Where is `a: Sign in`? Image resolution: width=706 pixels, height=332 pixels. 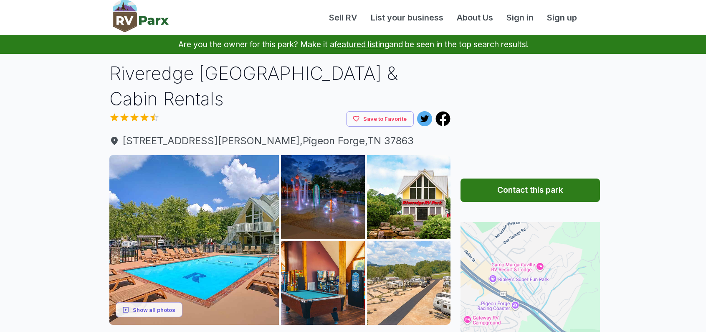 a: Sign in is located at coordinates (520, 18).